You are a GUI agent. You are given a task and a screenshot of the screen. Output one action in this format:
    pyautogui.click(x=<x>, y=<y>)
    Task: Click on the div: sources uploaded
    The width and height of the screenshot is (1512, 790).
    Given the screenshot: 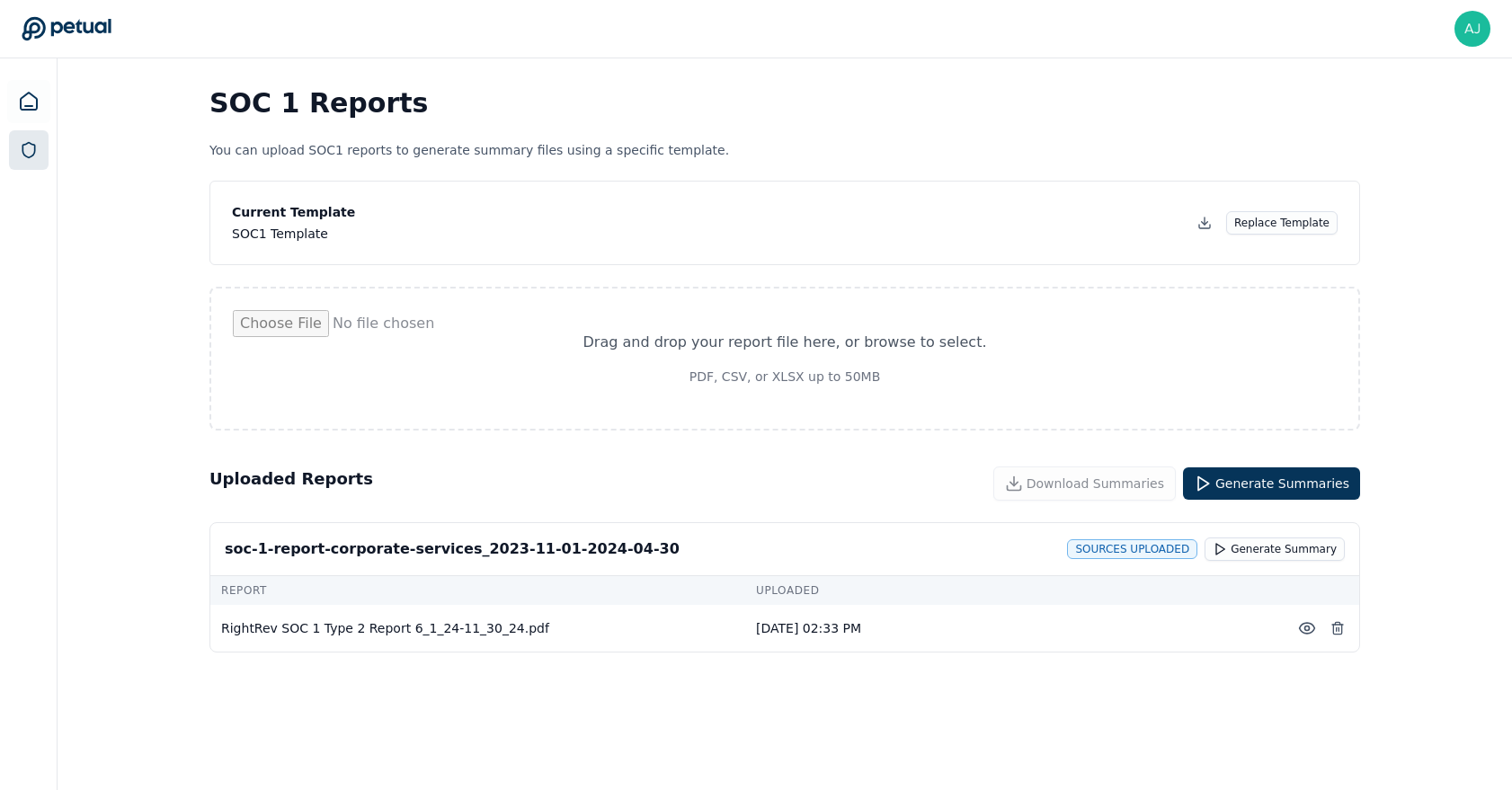 What is the action you would take?
    pyautogui.click(x=1132, y=549)
    